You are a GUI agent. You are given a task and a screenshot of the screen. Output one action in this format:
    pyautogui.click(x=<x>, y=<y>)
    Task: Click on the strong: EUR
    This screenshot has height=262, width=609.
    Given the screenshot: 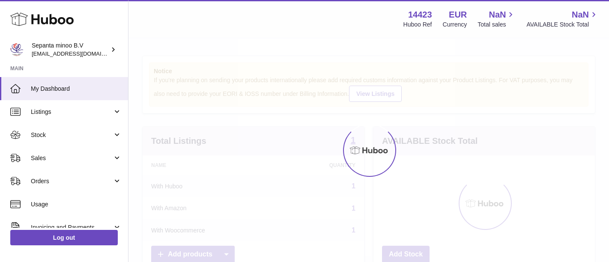 What is the action you would take?
    pyautogui.click(x=458, y=15)
    